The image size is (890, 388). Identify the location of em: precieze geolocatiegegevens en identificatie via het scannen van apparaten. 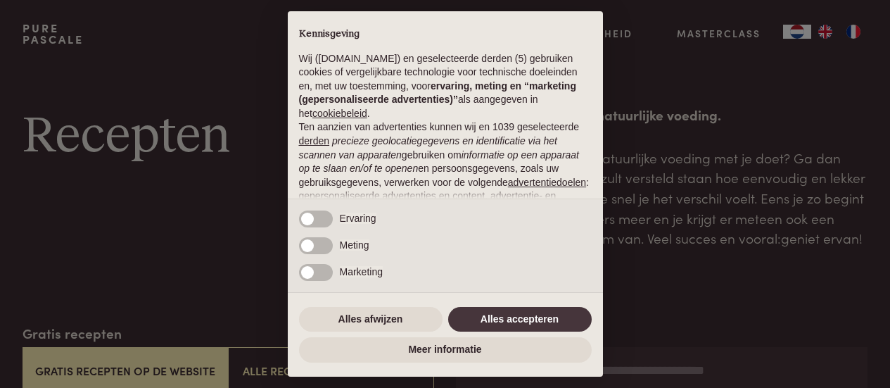
(428, 148).